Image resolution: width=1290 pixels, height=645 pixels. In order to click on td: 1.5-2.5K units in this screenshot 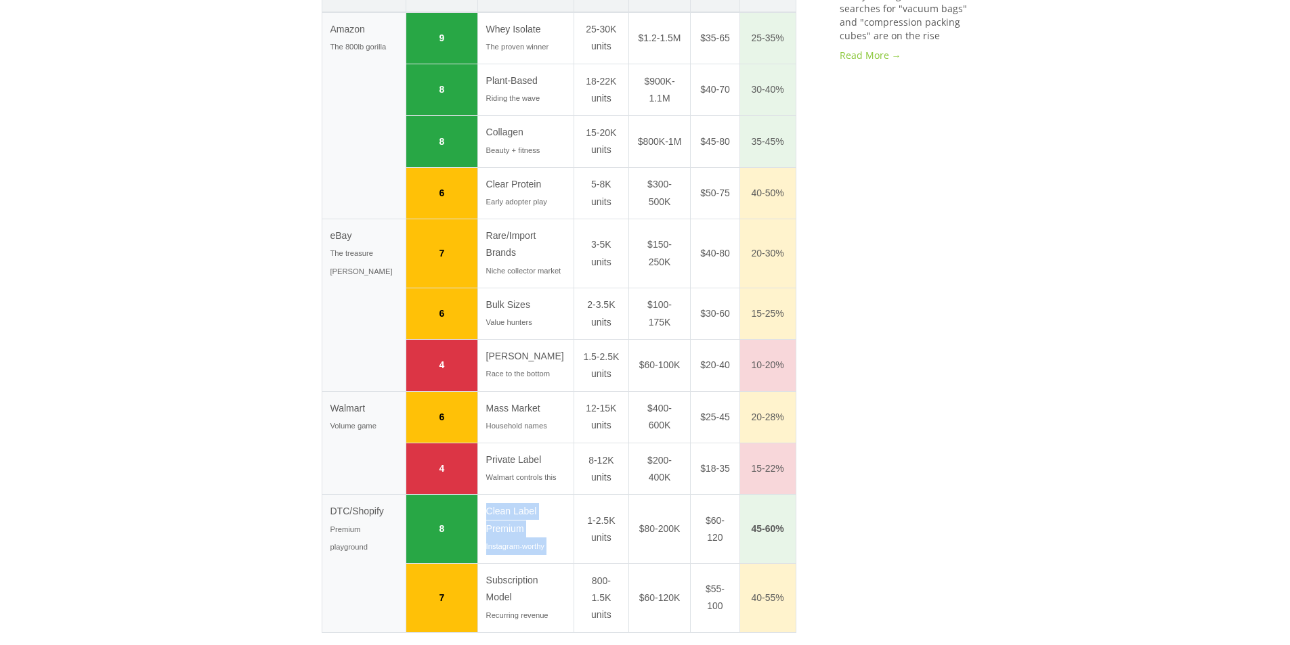, I will do `click(601, 366)`.